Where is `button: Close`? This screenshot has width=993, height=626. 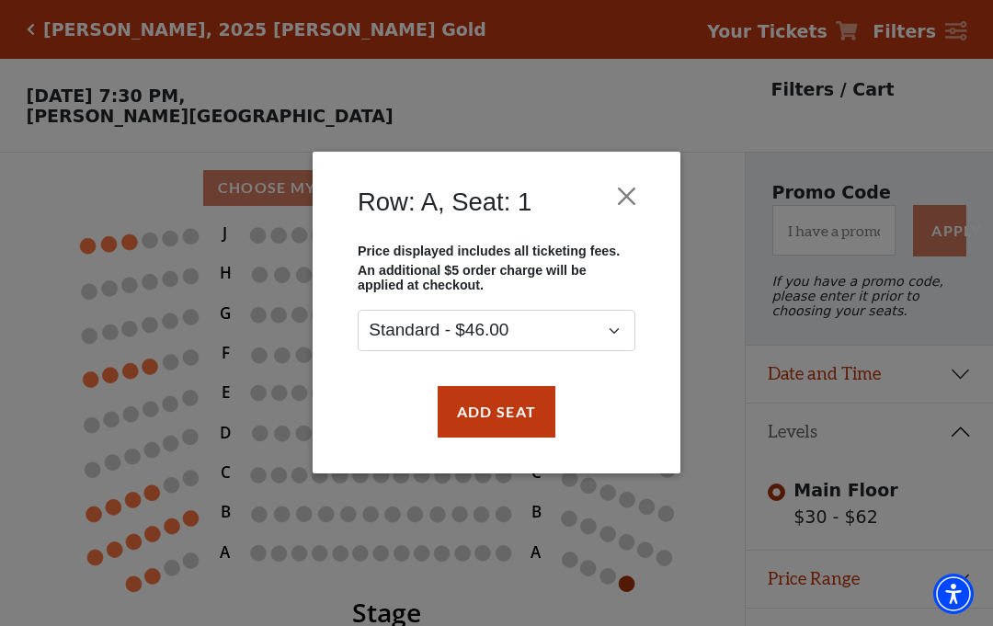 button: Close is located at coordinates (627, 197).